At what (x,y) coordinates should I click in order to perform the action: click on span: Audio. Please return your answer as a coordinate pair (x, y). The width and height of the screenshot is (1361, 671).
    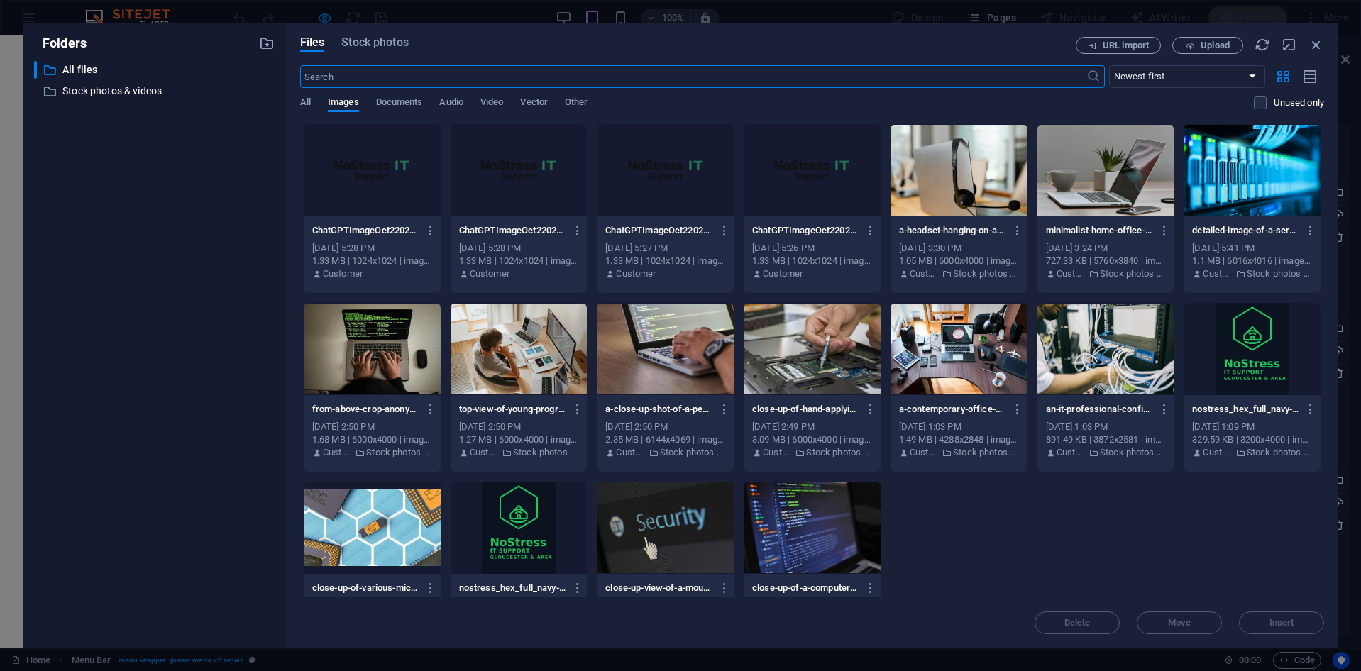
    Looking at the image, I should click on (451, 104).